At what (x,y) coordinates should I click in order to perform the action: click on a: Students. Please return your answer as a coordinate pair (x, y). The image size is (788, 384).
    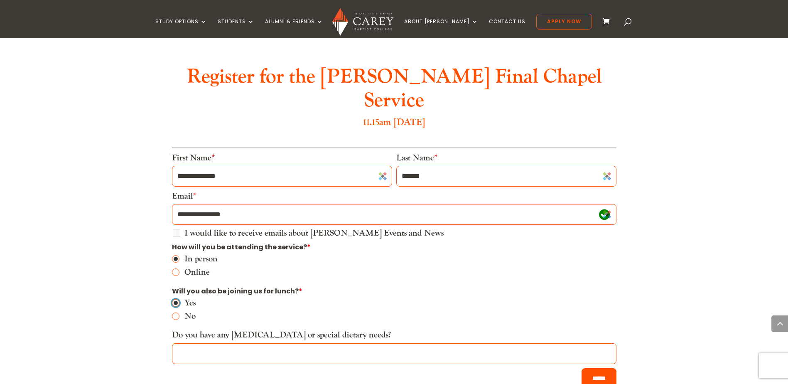
    Looking at the image, I should click on (236, 28).